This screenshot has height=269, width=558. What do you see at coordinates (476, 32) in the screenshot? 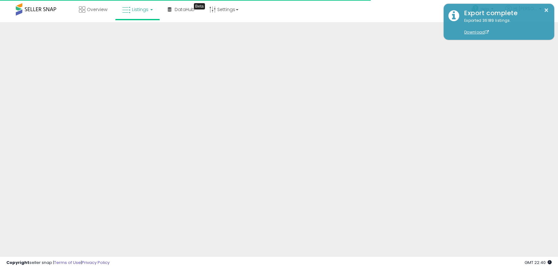
I see `a: Download` at bounding box center [476, 32].